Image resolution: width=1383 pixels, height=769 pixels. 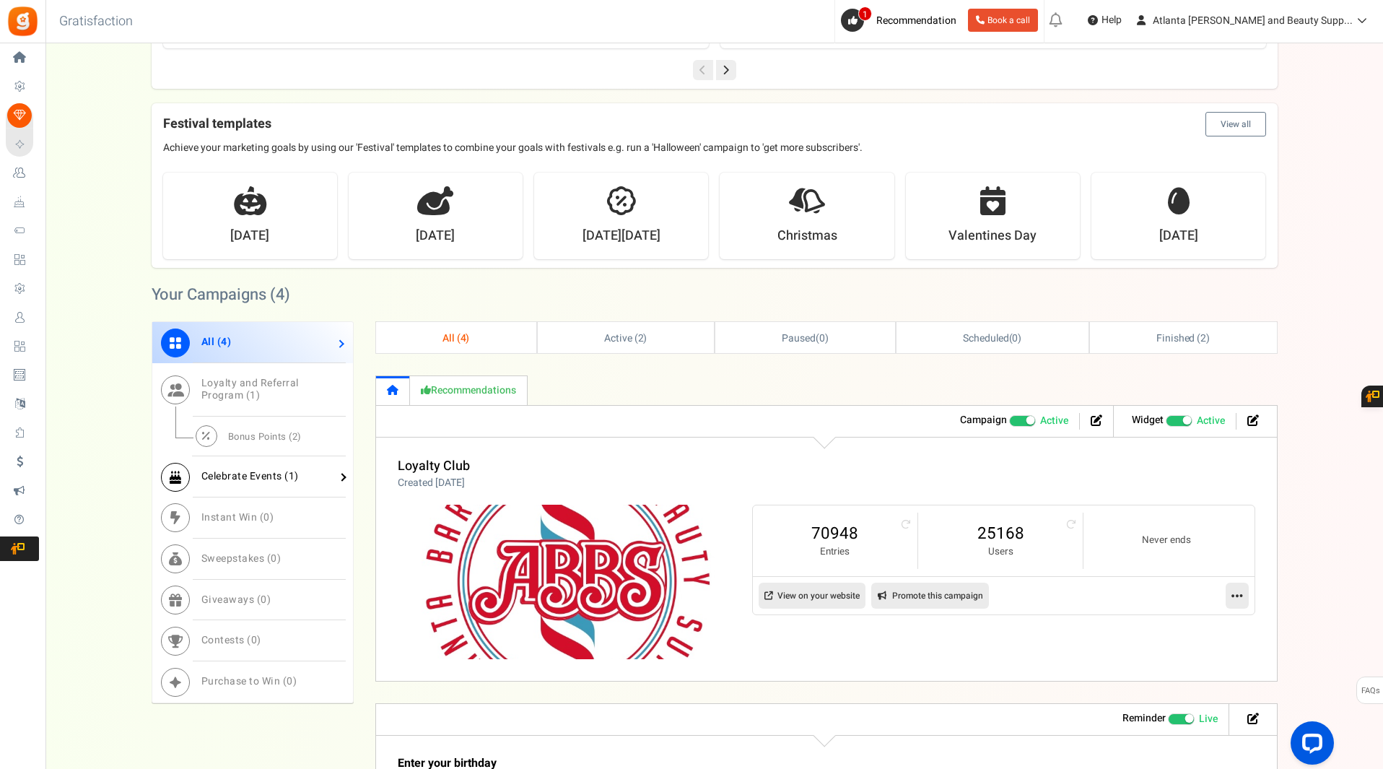 What do you see at coordinates (1110, 20) in the screenshot?
I see `span: Help` at bounding box center [1110, 20].